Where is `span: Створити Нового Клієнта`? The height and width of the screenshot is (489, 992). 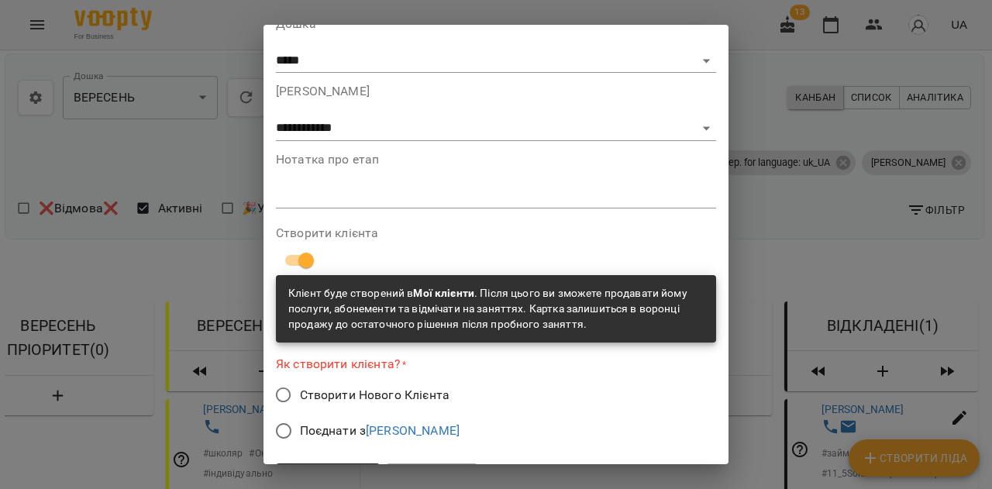 span: Створити Нового Клієнта is located at coordinates (374, 395).